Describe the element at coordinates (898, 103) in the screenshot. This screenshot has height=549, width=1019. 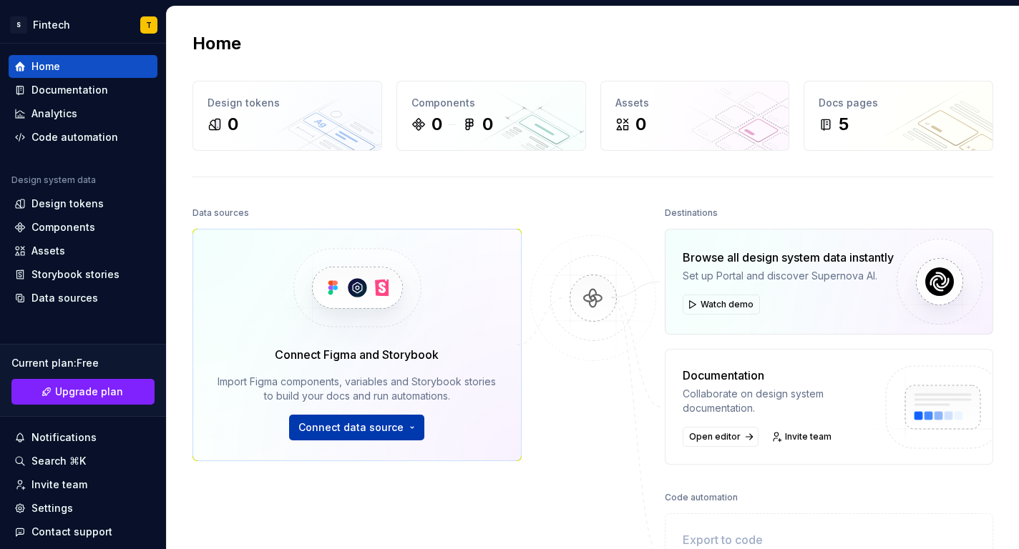
I see `div: Docs pages` at that location.